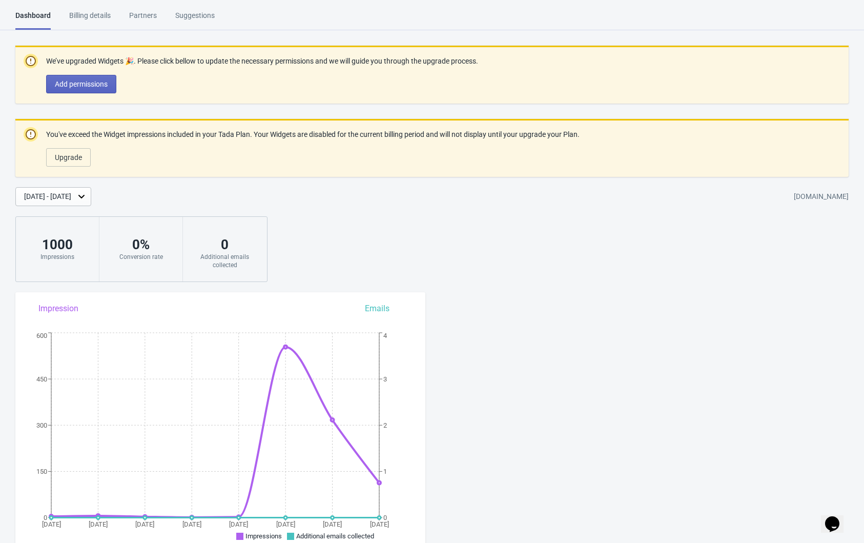 This screenshot has height=543, width=864. Describe the element at coordinates (224, 261) in the screenshot. I see `div: Additional emails collected` at that location.